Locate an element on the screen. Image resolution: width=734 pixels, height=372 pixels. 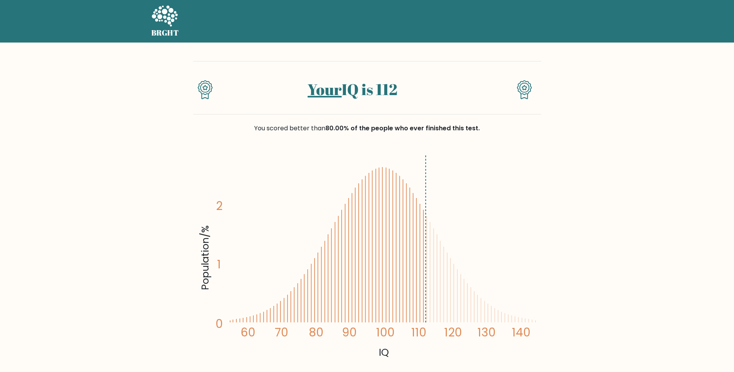
tspan: 70 is located at coordinates (281, 332).